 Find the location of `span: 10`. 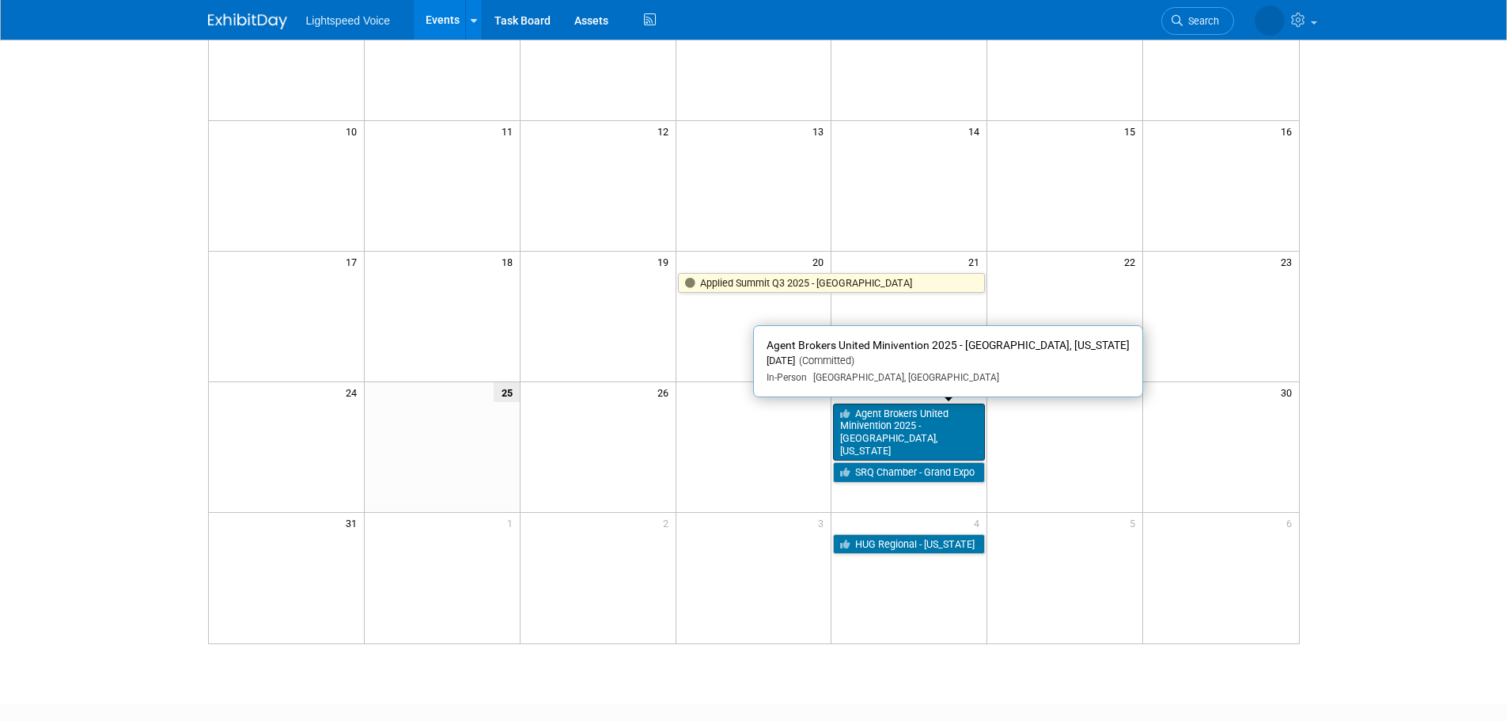

span: 10 is located at coordinates (354, 131).